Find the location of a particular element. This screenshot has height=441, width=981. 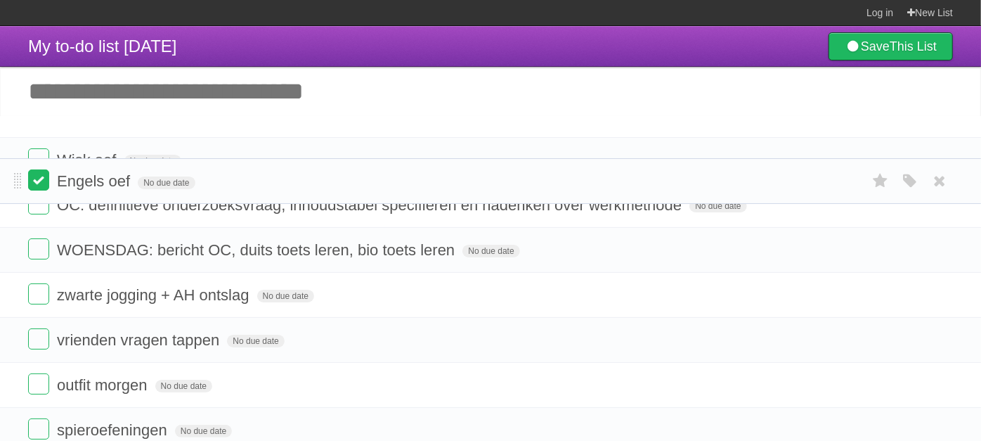

span: Engels oef is located at coordinates (95, 181).